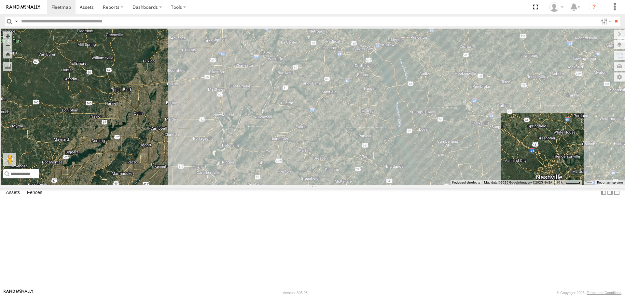 This screenshot has width=625, height=296. What do you see at coordinates (604, 293) in the screenshot?
I see `a: Terms and Conditions` at bounding box center [604, 293].